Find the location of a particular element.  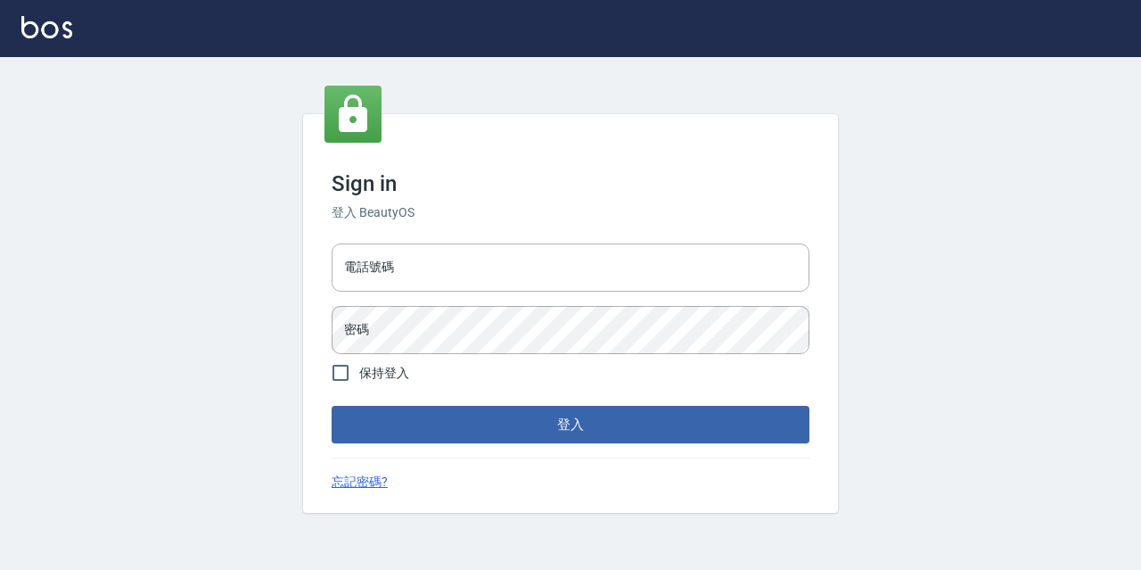

a: 忘記密碼? is located at coordinates (359, 481).